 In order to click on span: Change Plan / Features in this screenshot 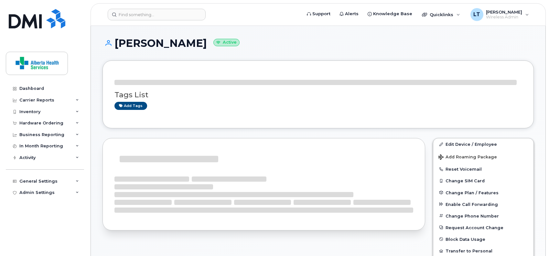, I will do `click(472, 193)`.